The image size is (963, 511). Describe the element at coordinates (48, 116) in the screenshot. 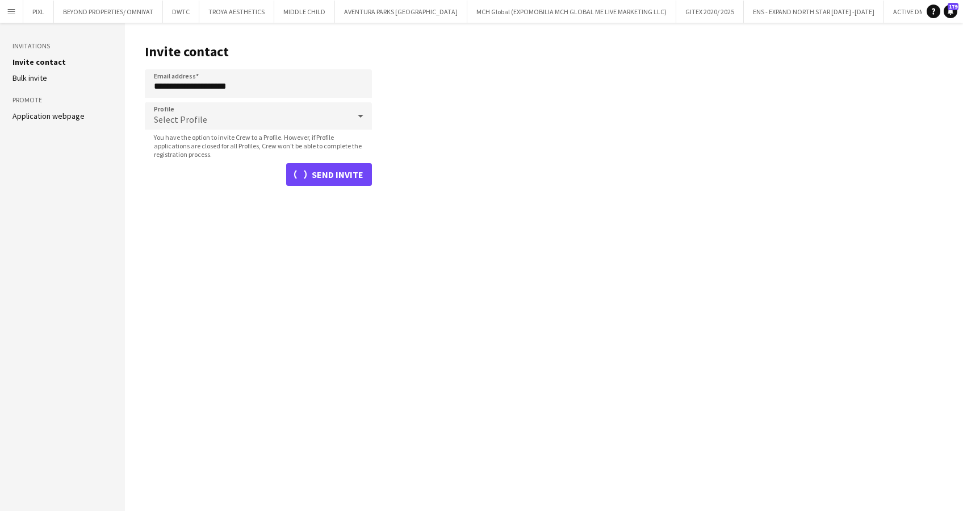

I see `a: Application webpage` at that location.